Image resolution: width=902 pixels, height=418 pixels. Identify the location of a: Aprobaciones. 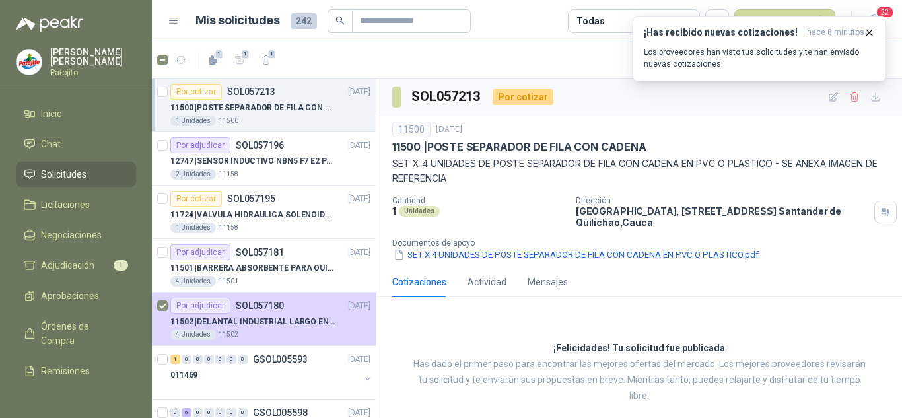
(76, 296).